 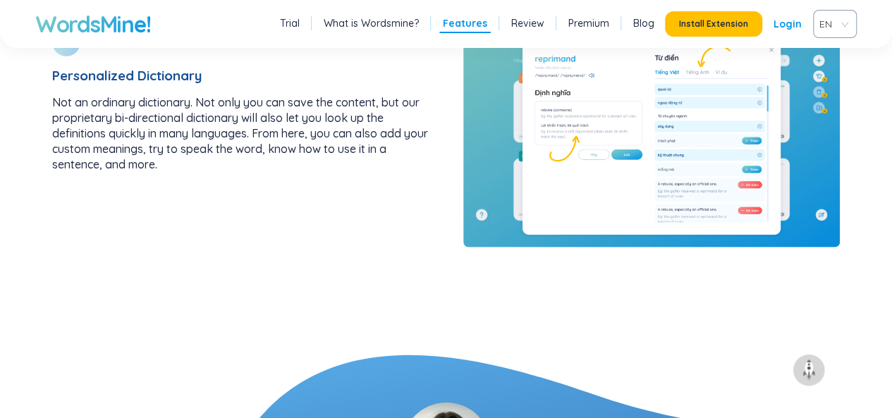 What do you see at coordinates (464, 23) in the screenshot?
I see `a: Features` at bounding box center [464, 23].